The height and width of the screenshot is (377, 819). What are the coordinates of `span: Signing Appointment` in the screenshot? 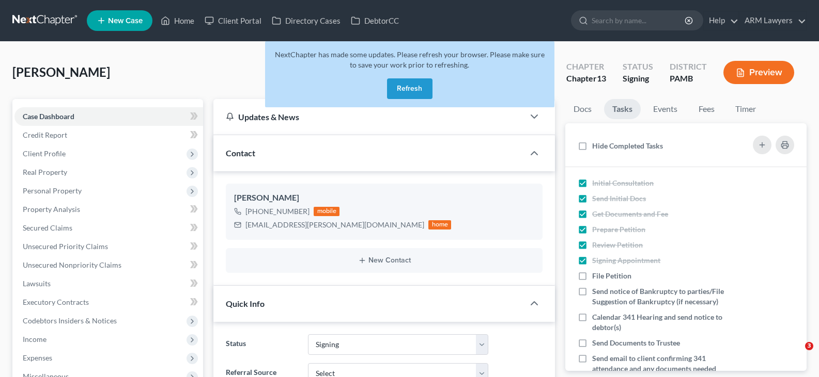 It's located at (626, 260).